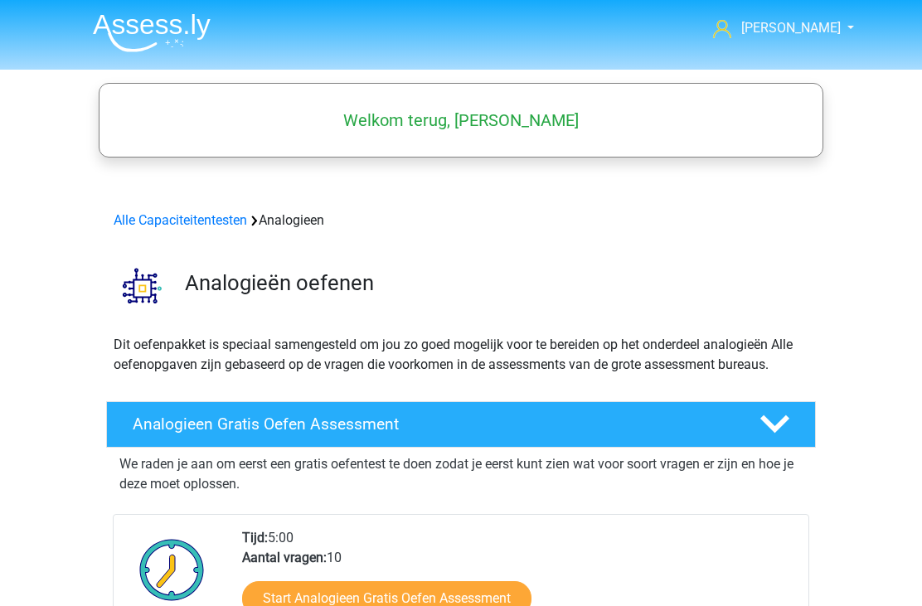 The height and width of the screenshot is (606, 922). Describe the element at coordinates (461, 425) in the screenshot. I see `a: Analogieen Gratis Oefen Assessment` at that location.